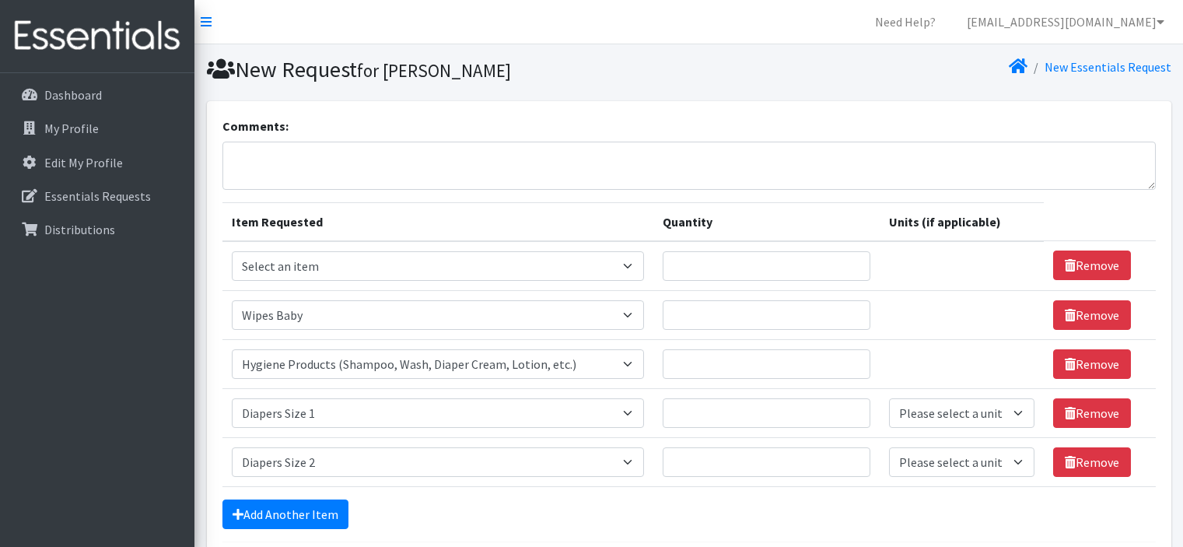 The width and height of the screenshot is (1183, 547). What do you see at coordinates (83, 163) in the screenshot?
I see `p: Edit My Profile` at bounding box center [83, 163].